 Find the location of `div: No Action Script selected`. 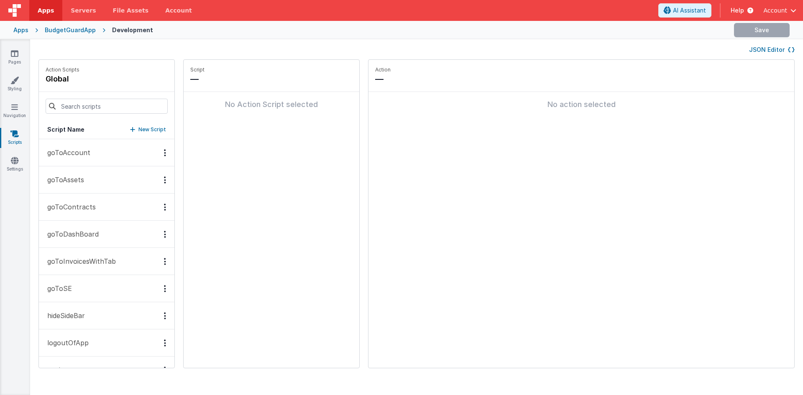

div: No Action Script selected is located at coordinates (271, 105).